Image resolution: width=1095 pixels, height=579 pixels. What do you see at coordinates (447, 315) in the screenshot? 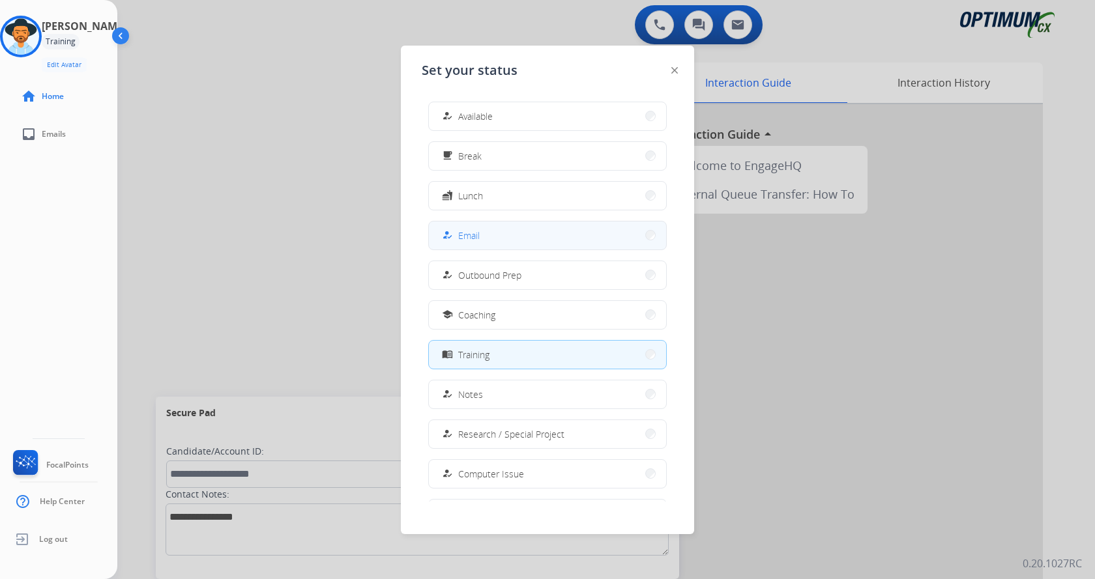
I see `mat-icon: school` at bounding box center [447, 315].